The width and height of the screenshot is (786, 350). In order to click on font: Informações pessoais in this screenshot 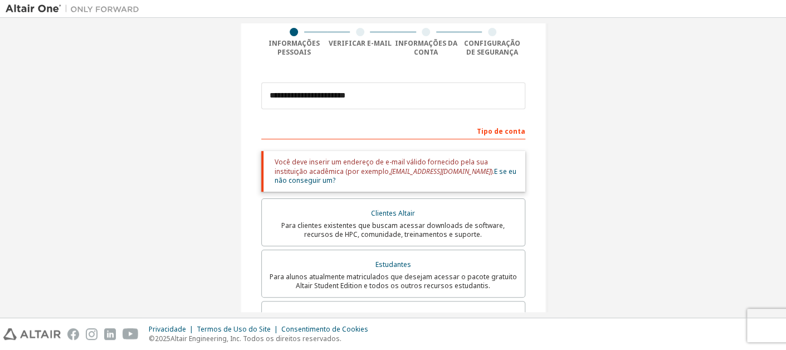, I will do `click(294, 47)`.